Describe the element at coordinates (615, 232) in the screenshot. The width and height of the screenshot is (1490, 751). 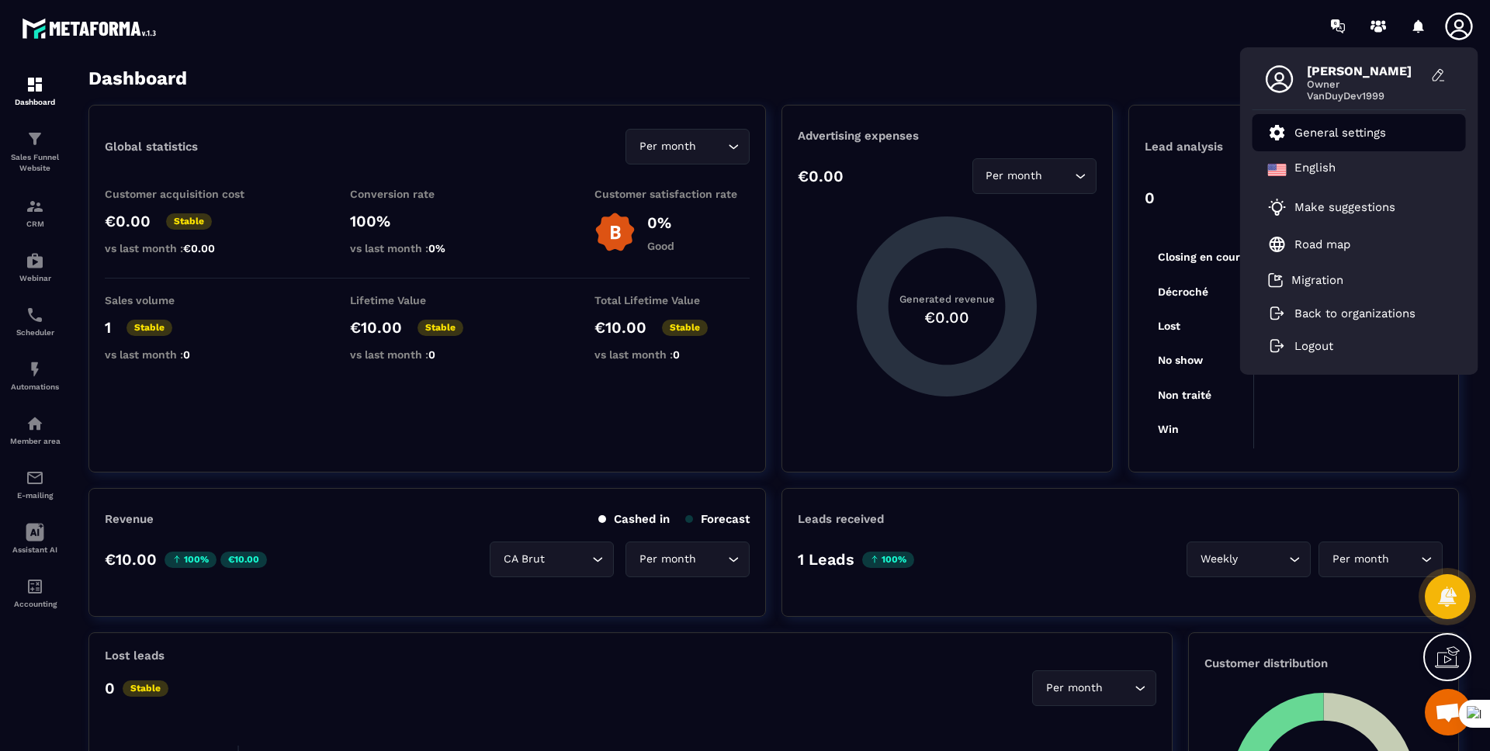
I see `img: b-badge-o.b3b20ee6.svg` at that location.